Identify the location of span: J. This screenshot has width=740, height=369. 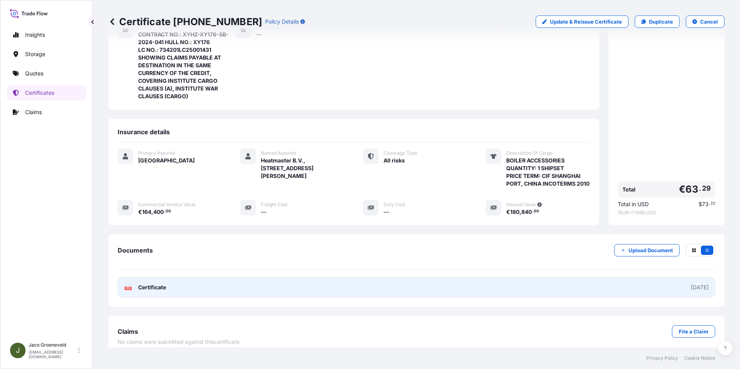
(18, 351).